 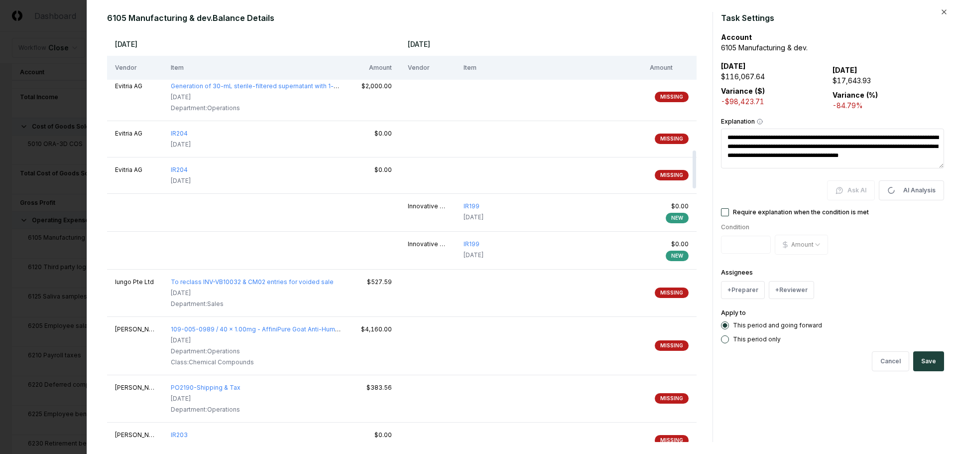 What do you see at coordinates (252, 304) in the screenshot?
I see `div: Sales` at bounding box center [252, 304].